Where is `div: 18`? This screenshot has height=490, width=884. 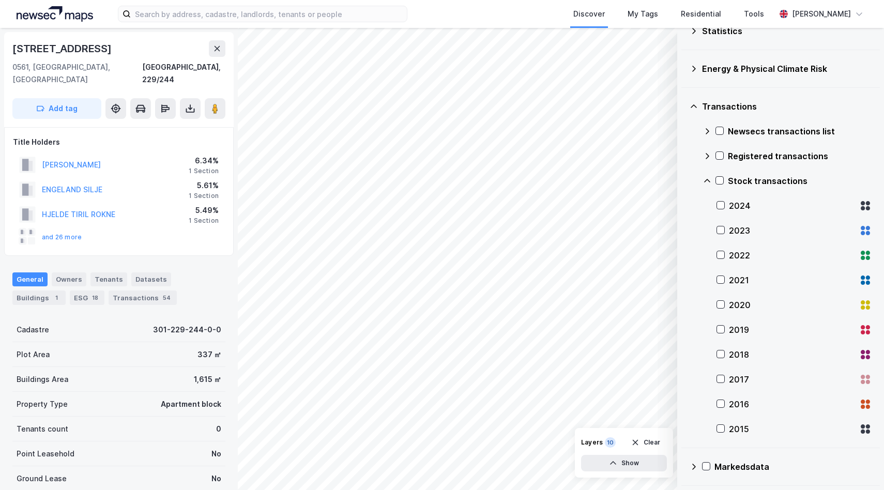
div: 18 is located at coordinates (95, 298).